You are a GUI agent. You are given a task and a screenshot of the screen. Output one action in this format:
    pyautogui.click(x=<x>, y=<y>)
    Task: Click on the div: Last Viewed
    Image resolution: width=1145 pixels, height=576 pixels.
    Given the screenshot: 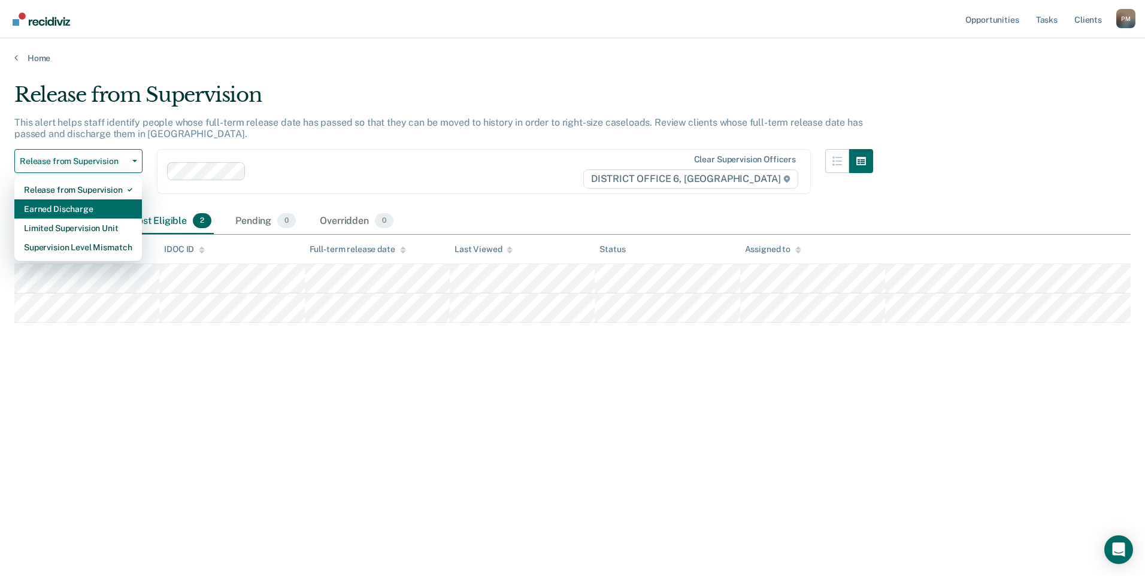 What is the action you would take?
    pyautogui.click(x=483, y=249)
    